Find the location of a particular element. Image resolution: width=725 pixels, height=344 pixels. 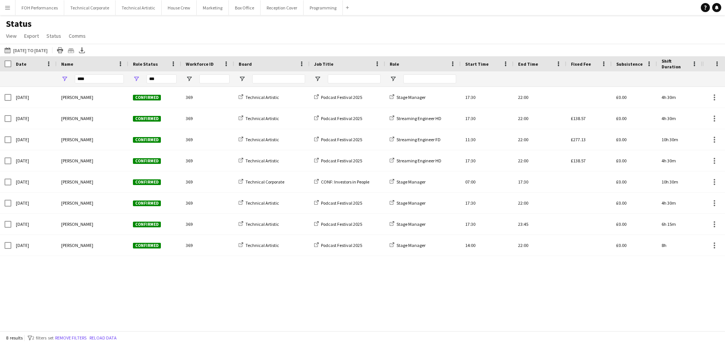

input: Role Filter Input is located at coordinates (430, 79).